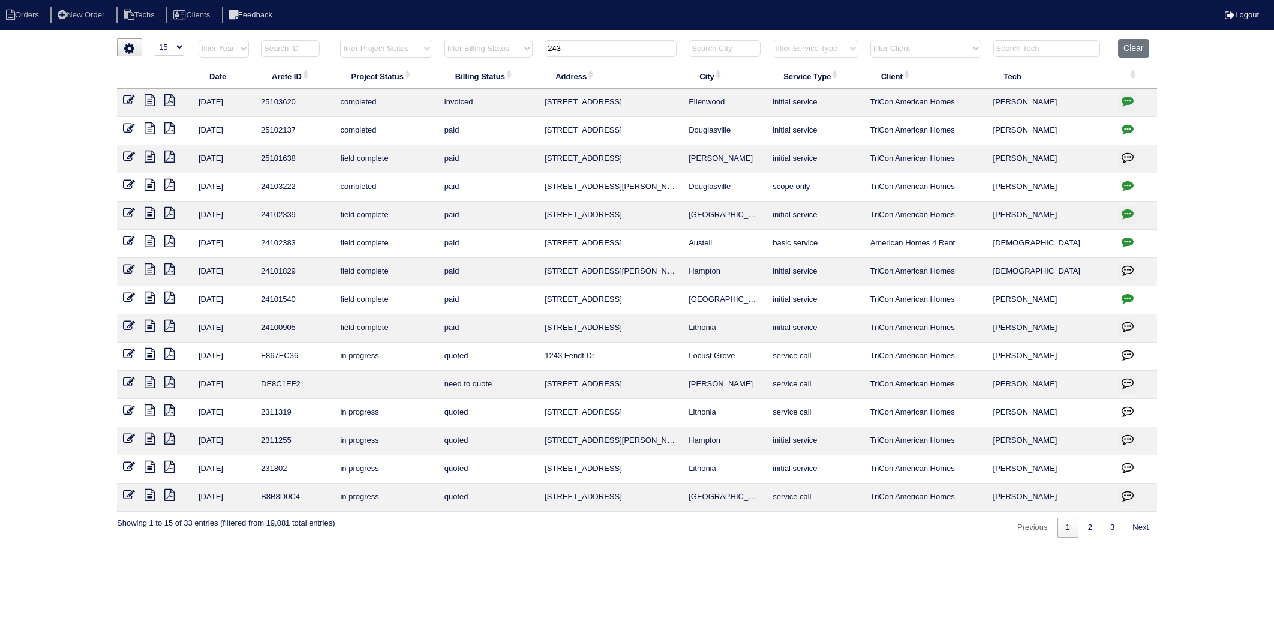  What do you see at coordinates (295, 215) in the screenshot?
I see `td: 24102339` at bounding box center [295, 215].